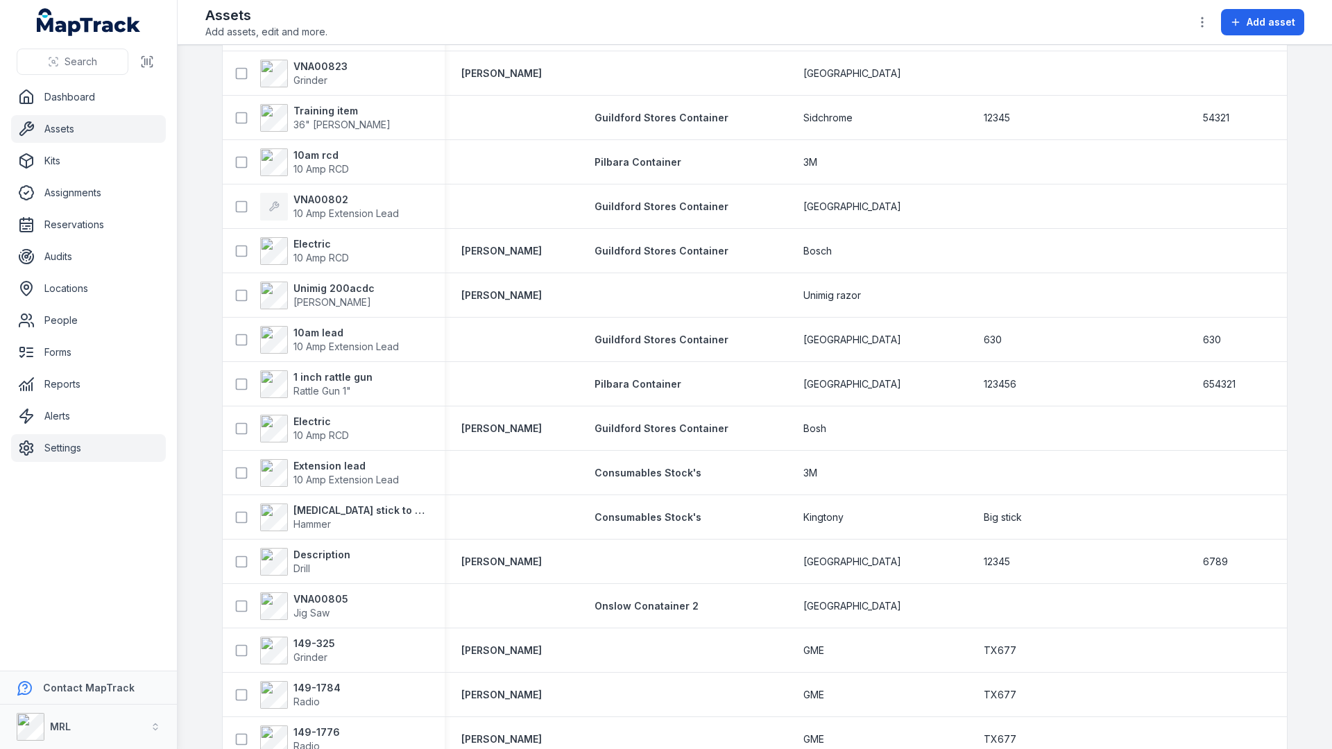 The height and width of the screenshot is (749, 1332). What do you see at coordinates (88, 193) in the screenshot?
I see `a: Assignments` at bounding box center [88, 193].